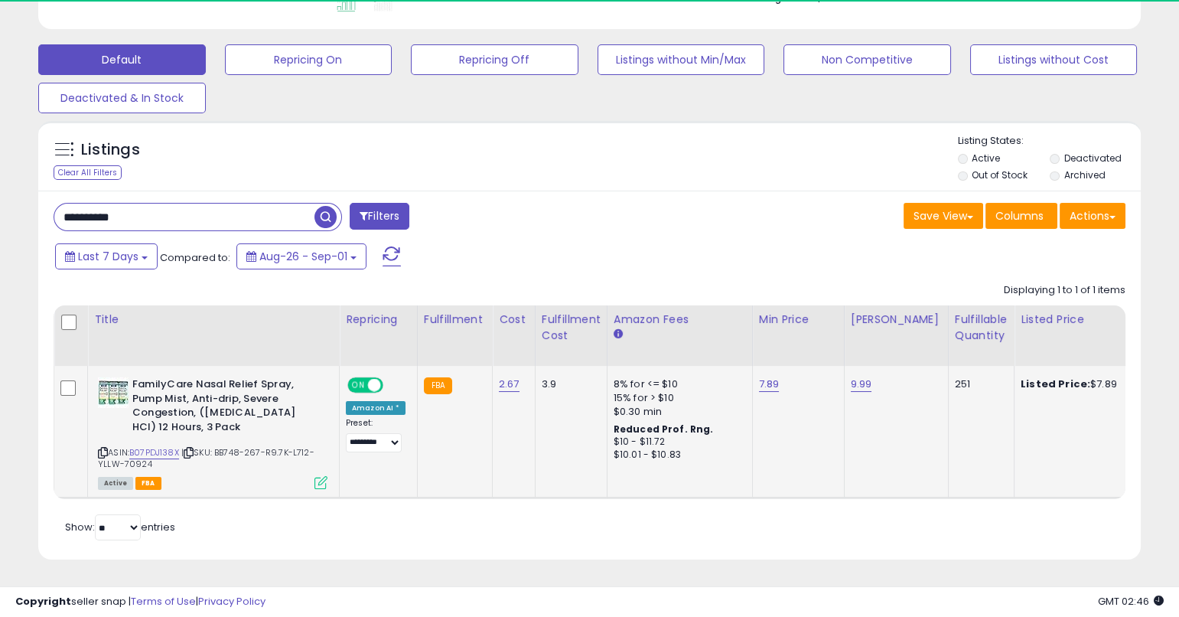  What do you see at coordinates (867, 60) in the screenshot?
I see `button: Non Competitive` at bounding box center [867, 60].